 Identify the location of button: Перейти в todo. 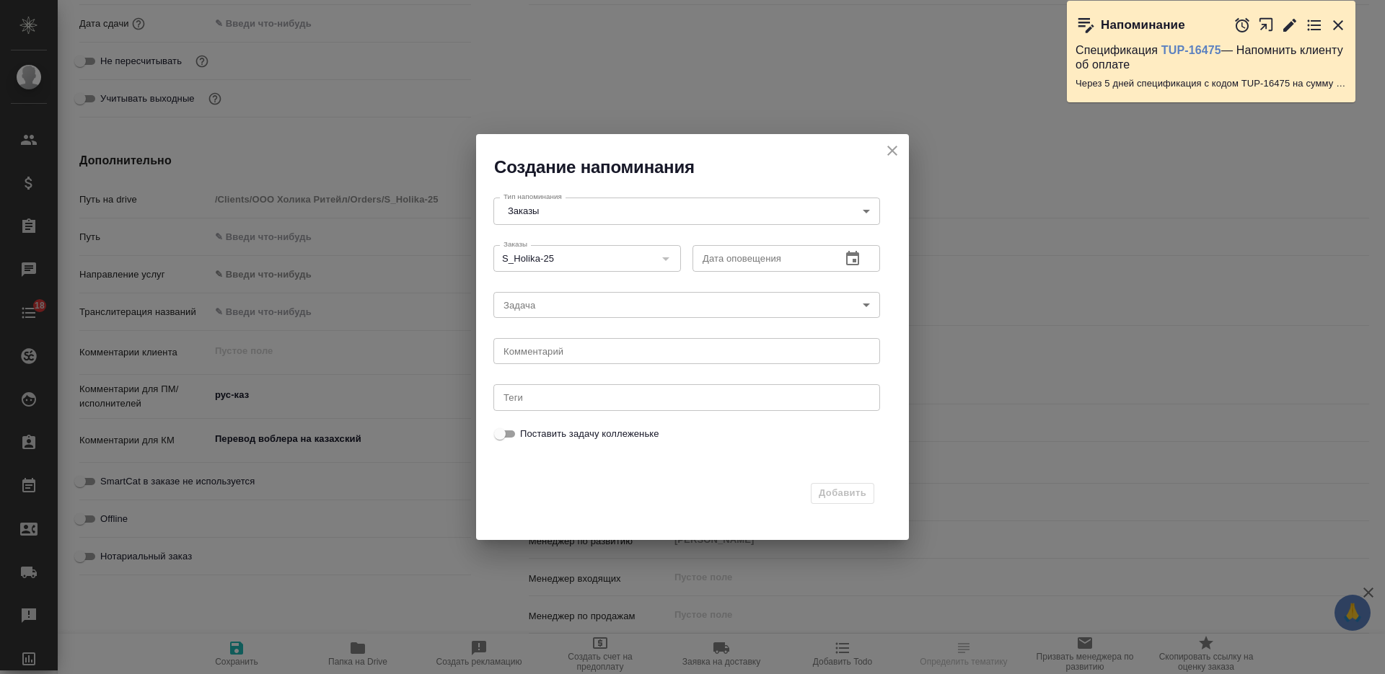
(1314, 25).